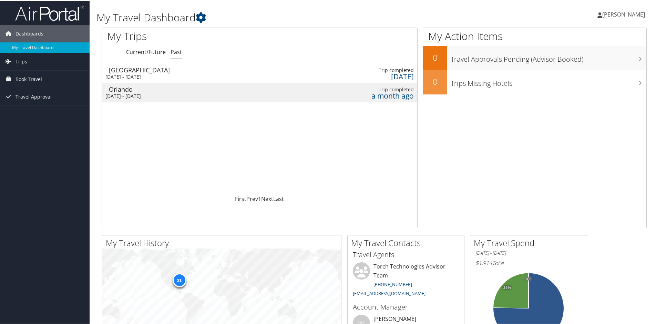 The image size is (656, 324). I want to click on li: Torch Technologies Advisor Team, so click(406, 280).